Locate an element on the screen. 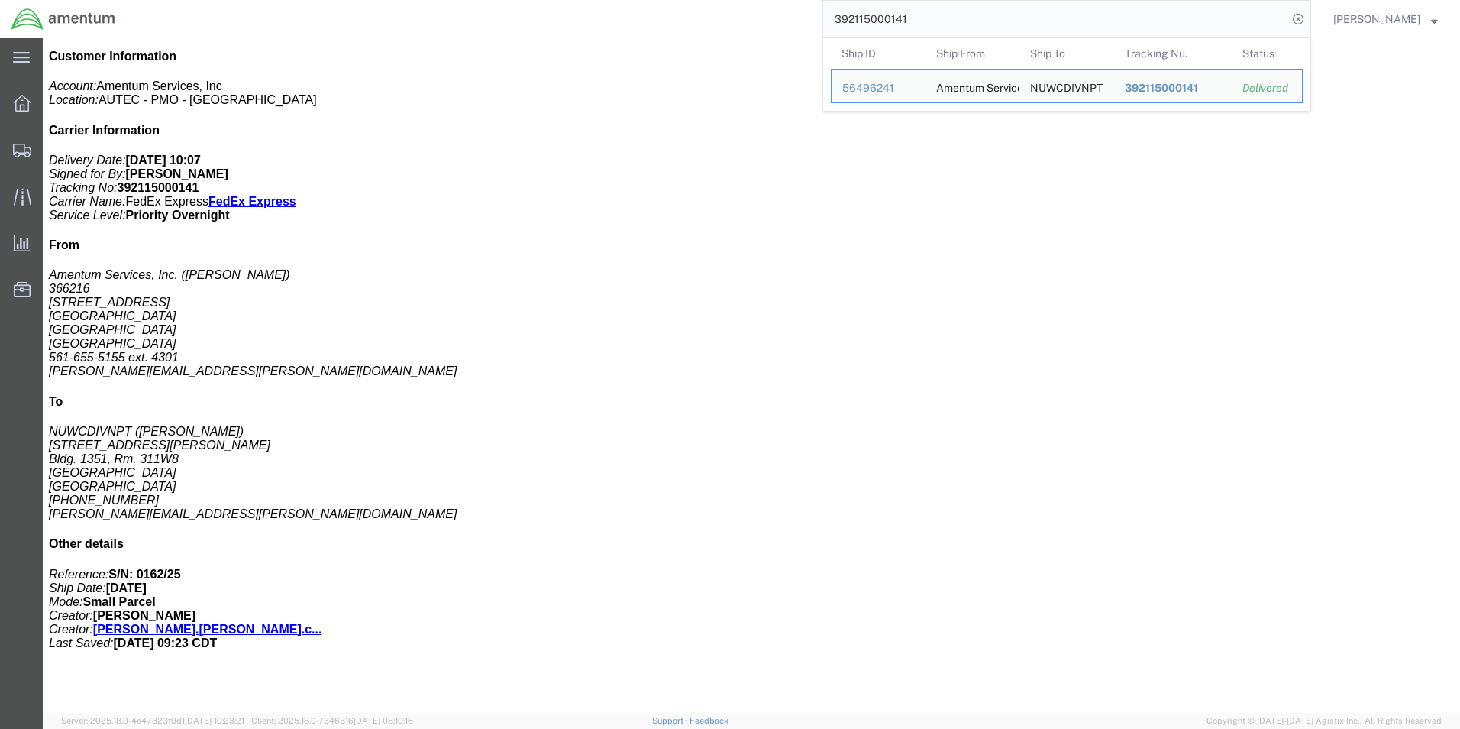 Image resolution: width=1460 pixels, height=729 pixels. div: Delivered is located at coordinates (1267, 88).